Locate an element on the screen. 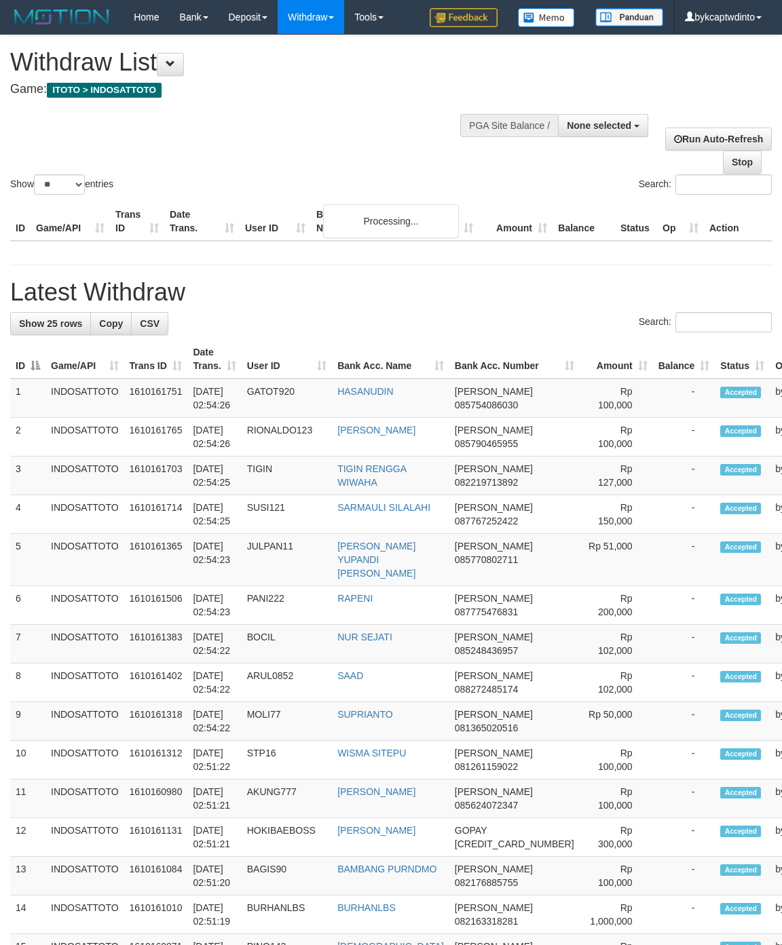 The width and height of the screenshot is (782, 945). span: Copy 087767252422 to clipboard is located at coordinates (486, 521).